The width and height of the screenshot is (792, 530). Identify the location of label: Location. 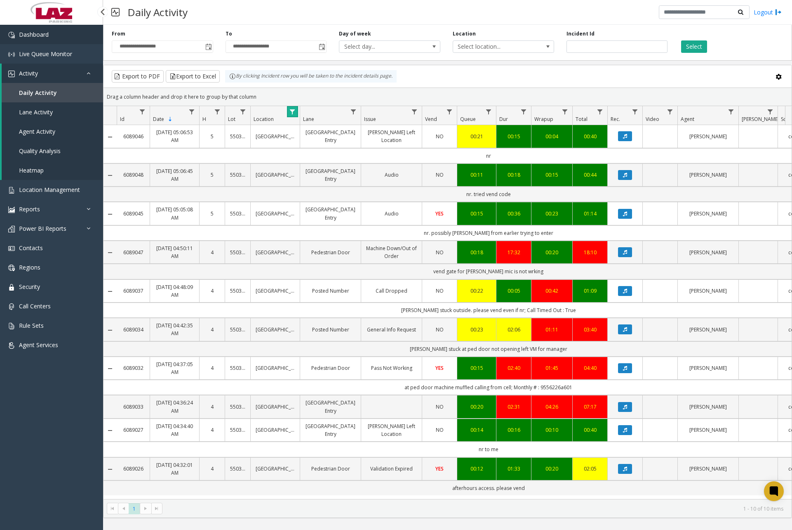
(464, 34).